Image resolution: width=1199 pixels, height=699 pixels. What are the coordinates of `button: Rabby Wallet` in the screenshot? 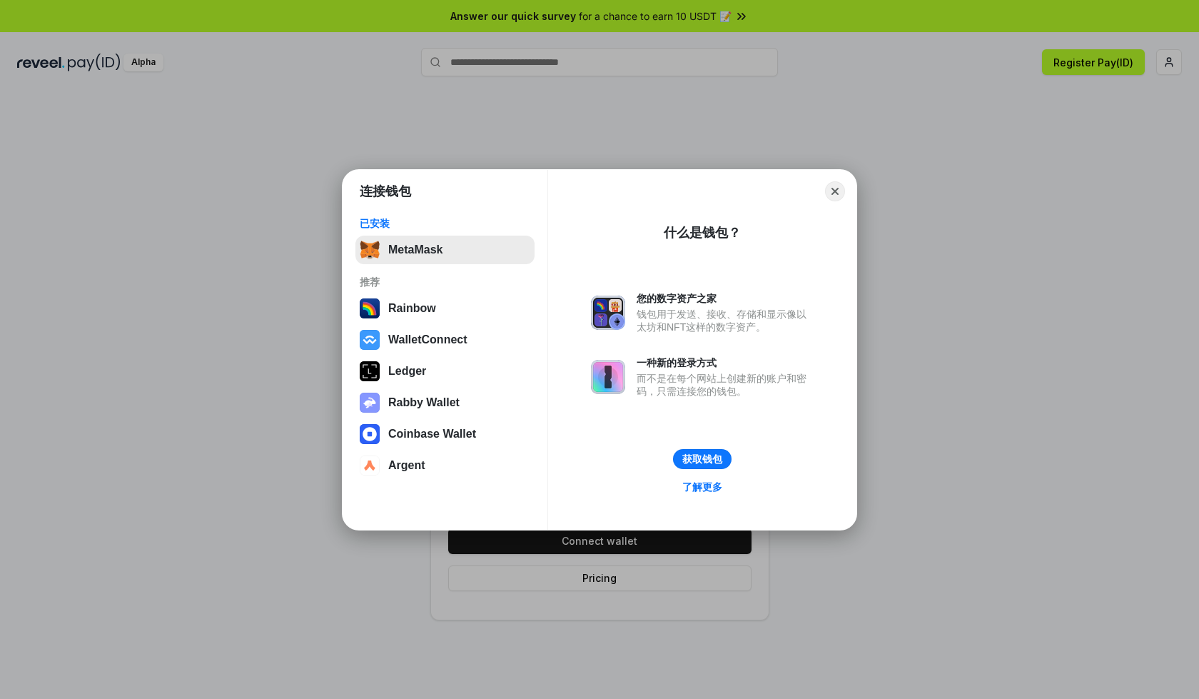 It's located at (445, 403).